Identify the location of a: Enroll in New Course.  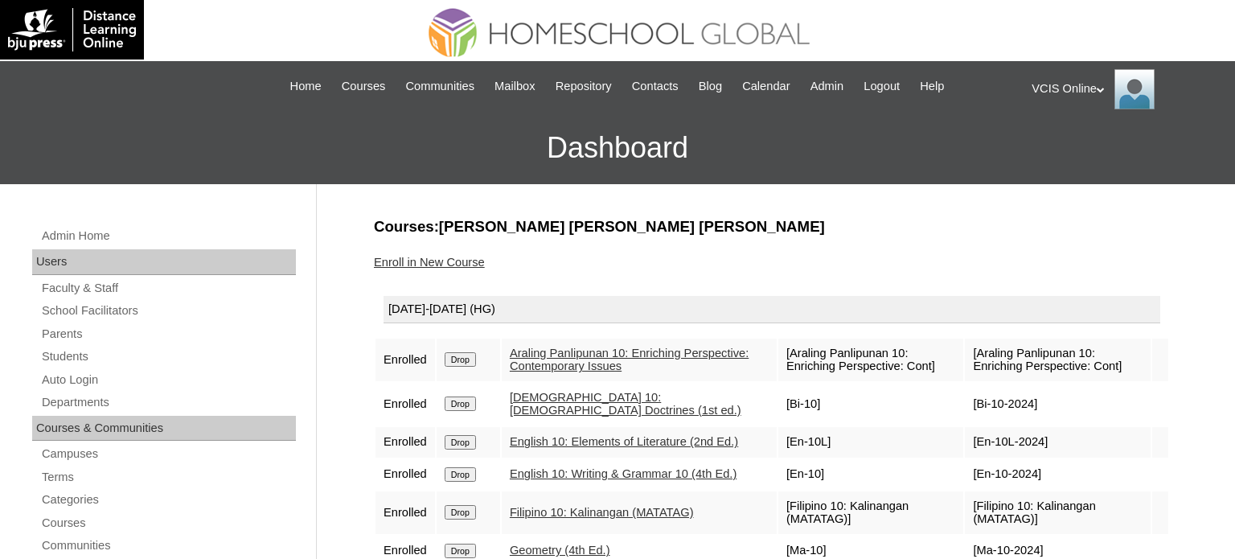
(429, 262).